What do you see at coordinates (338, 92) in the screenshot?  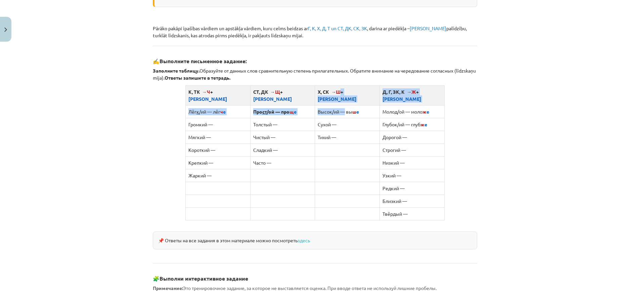 I see `span: Ш` at bounding box center [338, 92].